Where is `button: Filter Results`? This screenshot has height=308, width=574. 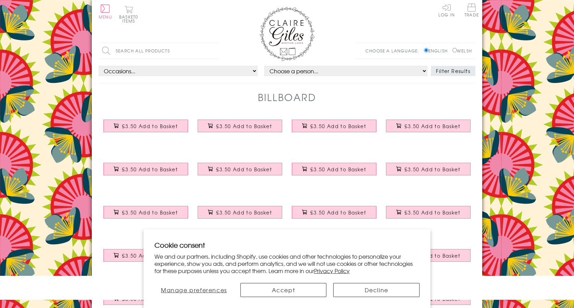 button: Filter Results is located at coordinates (453, 71).